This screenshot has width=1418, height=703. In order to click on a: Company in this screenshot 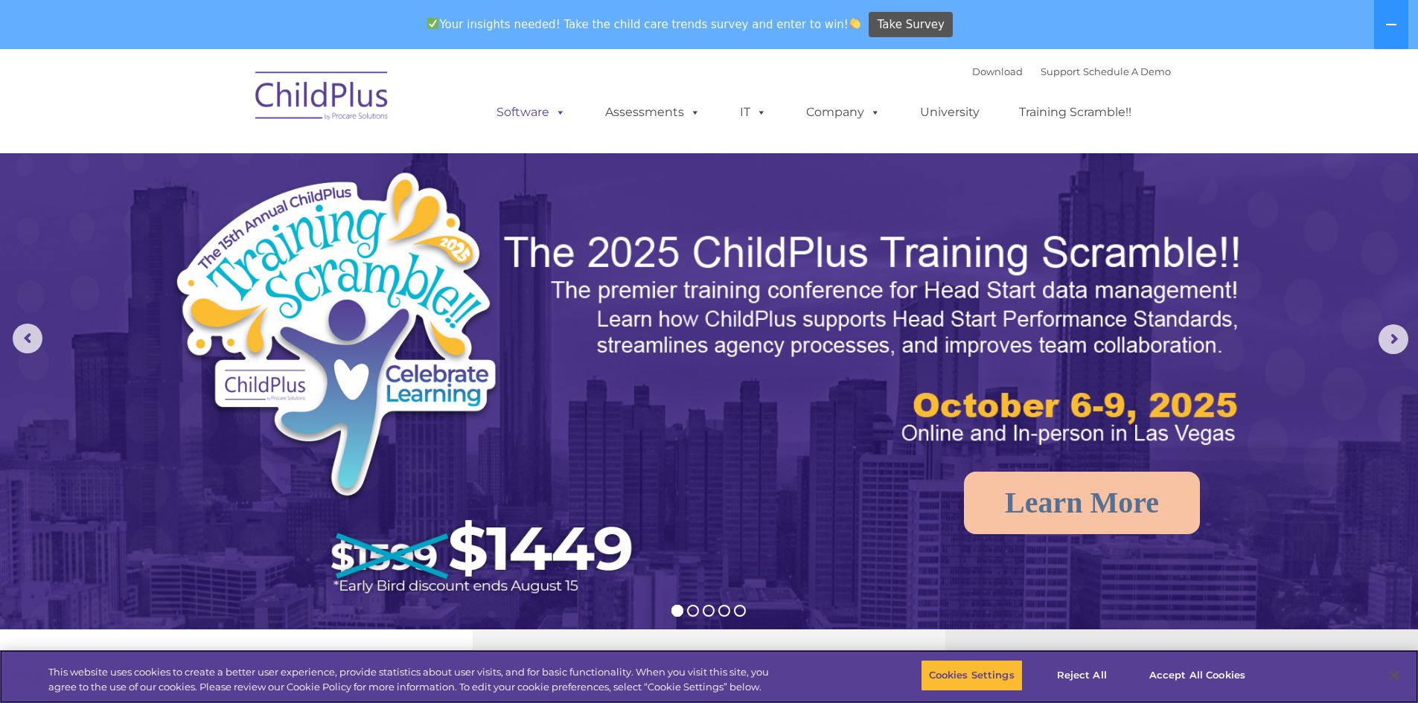, I will do `click(843, 112)`.